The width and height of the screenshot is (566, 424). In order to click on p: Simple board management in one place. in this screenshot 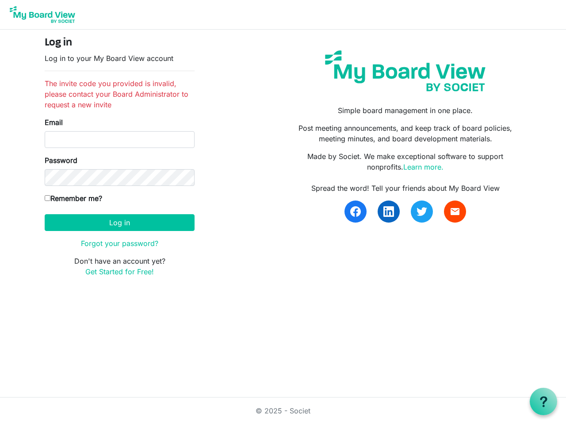, I will do `click(405, 111)`.